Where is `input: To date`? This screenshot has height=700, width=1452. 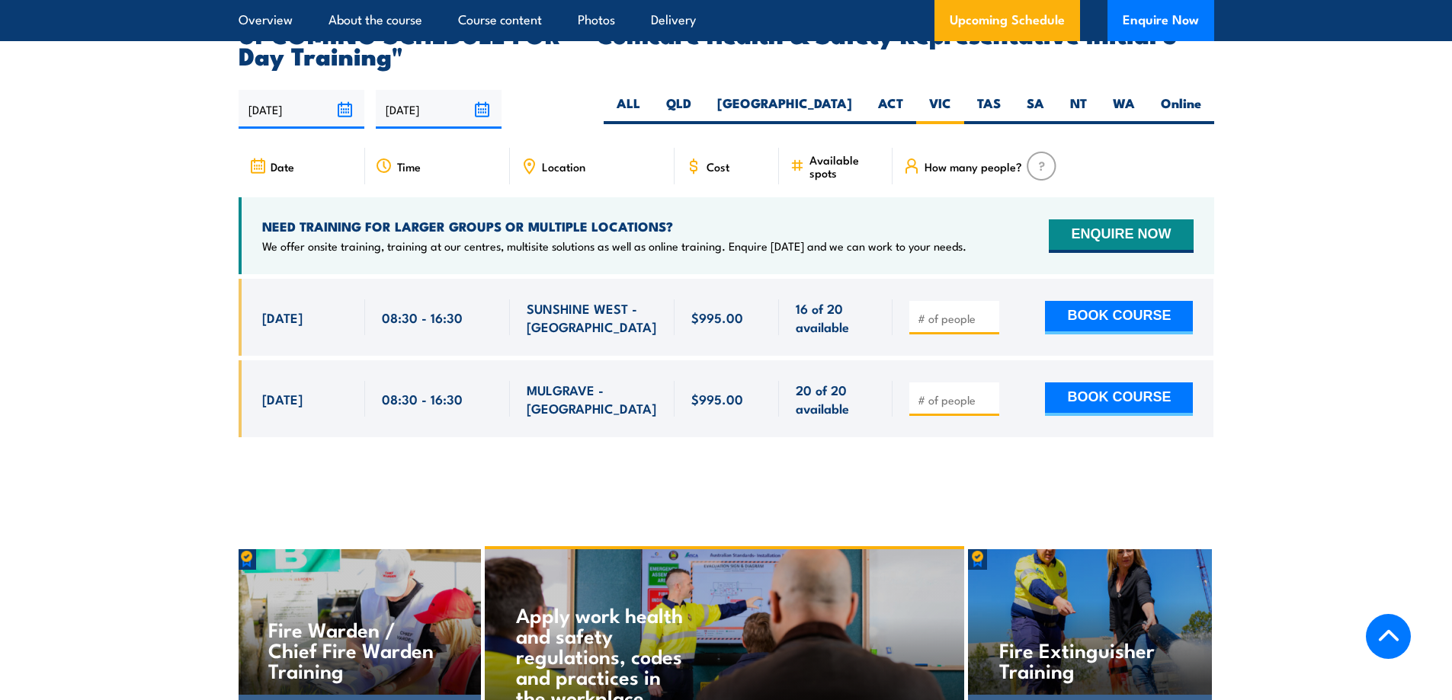 input: To date is located at coordinates (438, 109).